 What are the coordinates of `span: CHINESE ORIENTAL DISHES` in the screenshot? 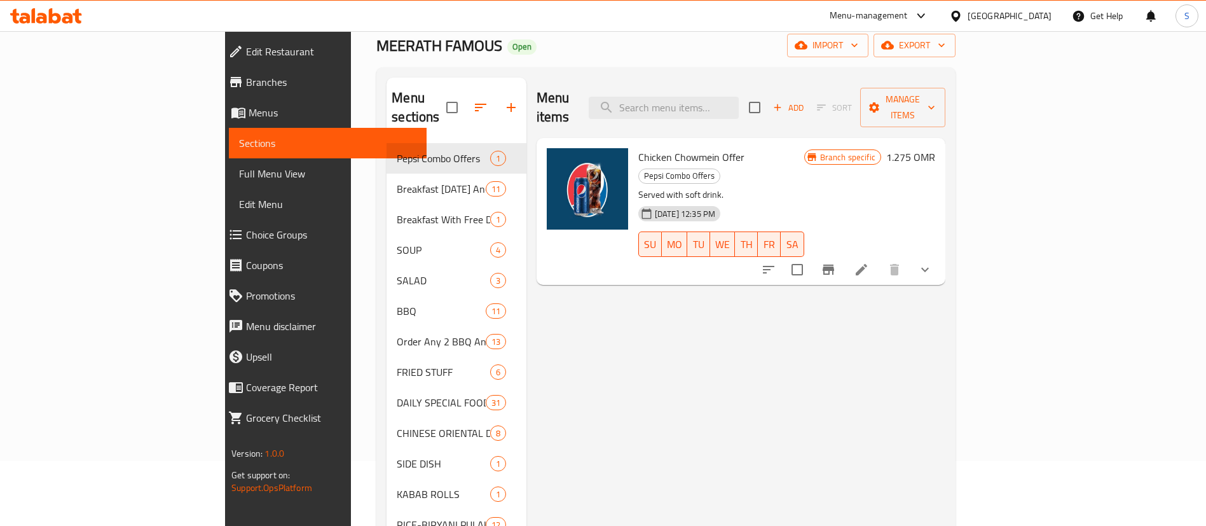 It's located at (443, 433).